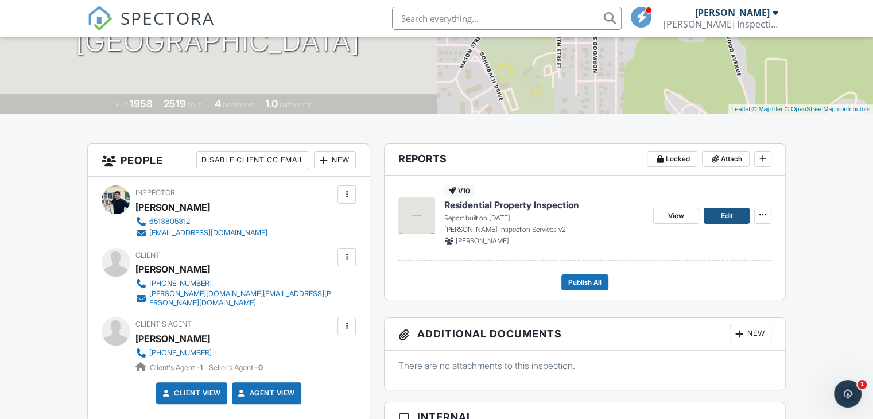 The height and width of the screenshot is (419, 873). Describe the element at coordinates (151, 28) in the screenshot. I see `a: SPECTORA` at that location.